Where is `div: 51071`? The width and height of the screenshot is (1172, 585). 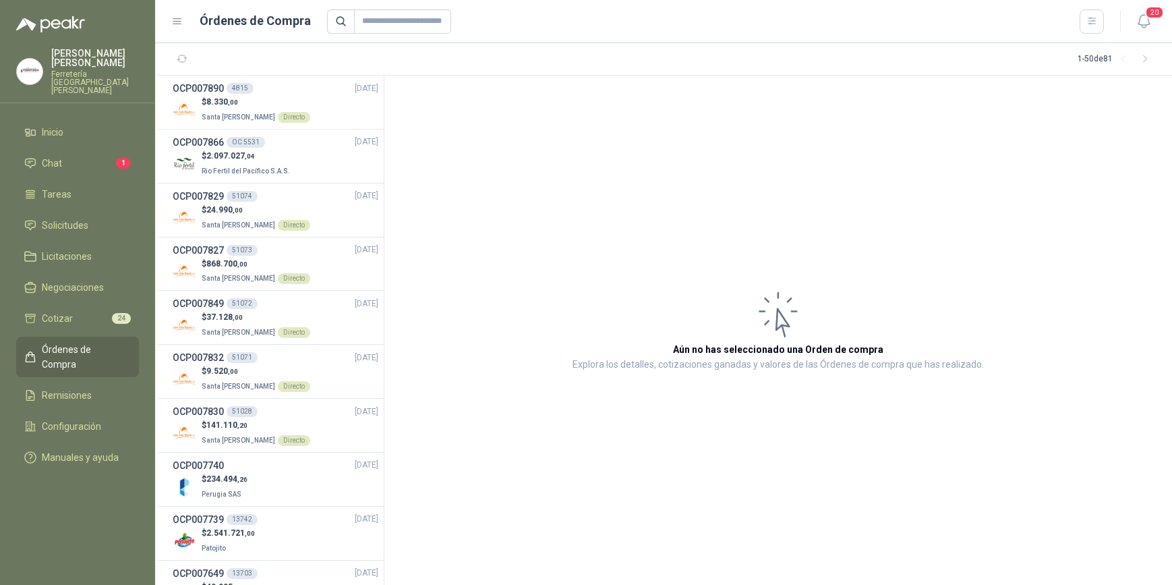
div: 51071 is located at coordinates (242, 357).